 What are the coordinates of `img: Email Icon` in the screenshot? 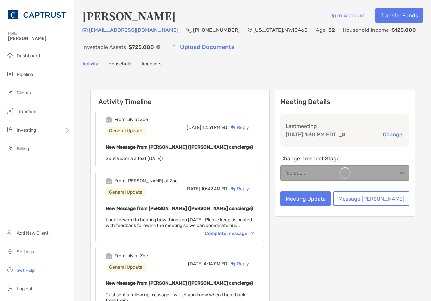 It's located at (85, 30).